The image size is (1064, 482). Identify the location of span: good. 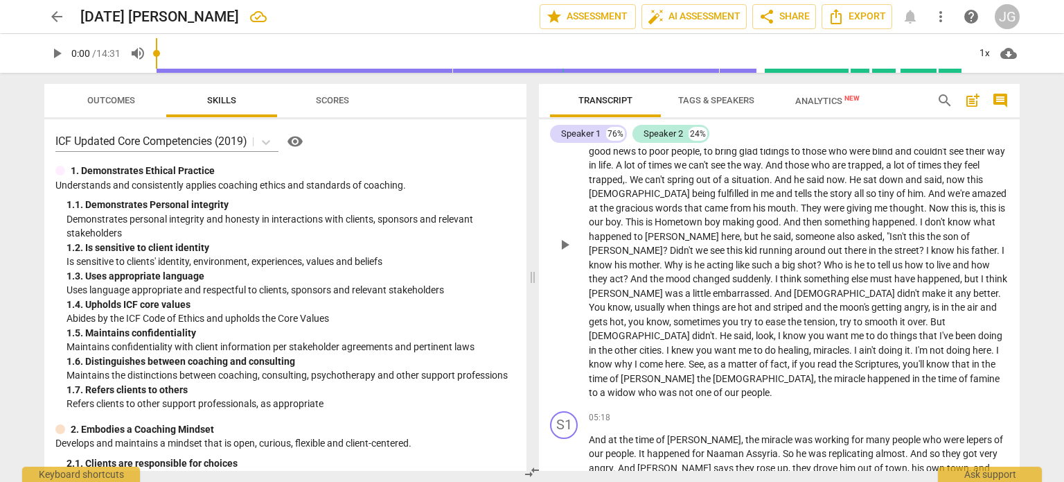
(601, 151).